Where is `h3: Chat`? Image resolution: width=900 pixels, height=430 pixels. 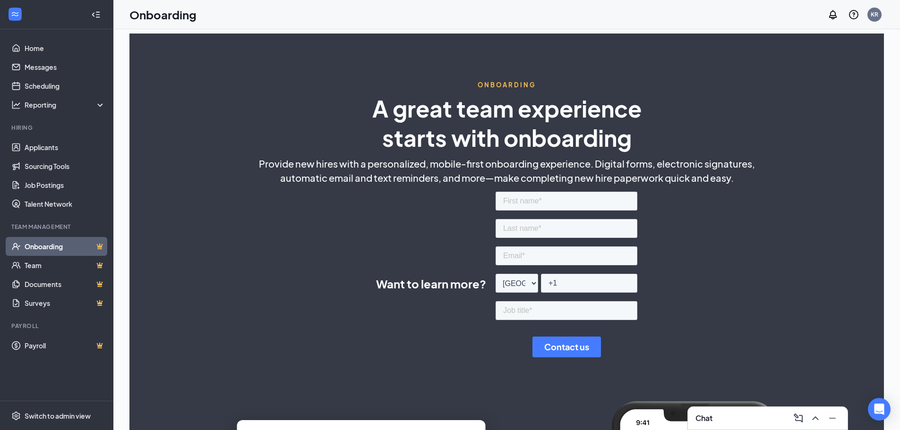
h3: Chat is located at coordinates (704, 418).